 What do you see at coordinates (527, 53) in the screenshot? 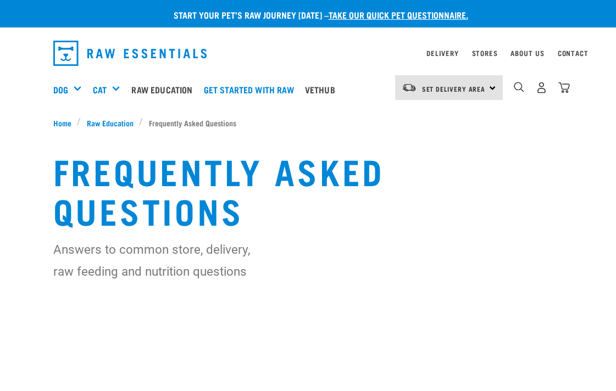
I see `a: About Us` at bounding box center [527, 53].